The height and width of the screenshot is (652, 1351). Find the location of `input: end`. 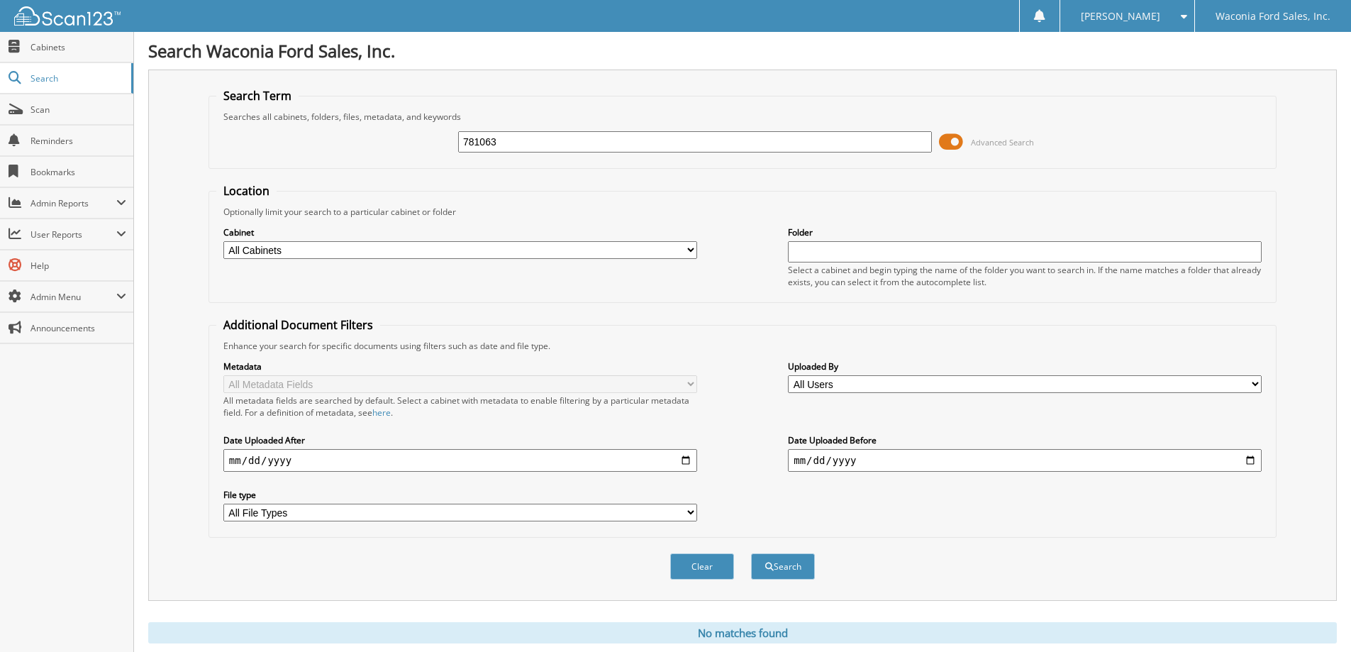

input: end is located at coordinates (1024, 460).